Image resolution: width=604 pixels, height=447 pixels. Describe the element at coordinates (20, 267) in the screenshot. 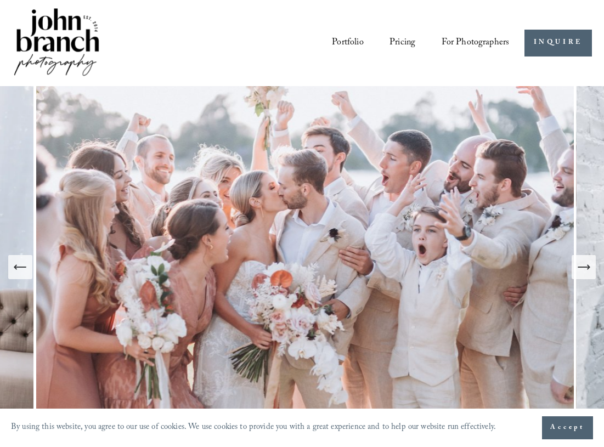

I see `button: Previous Slide` at that location.